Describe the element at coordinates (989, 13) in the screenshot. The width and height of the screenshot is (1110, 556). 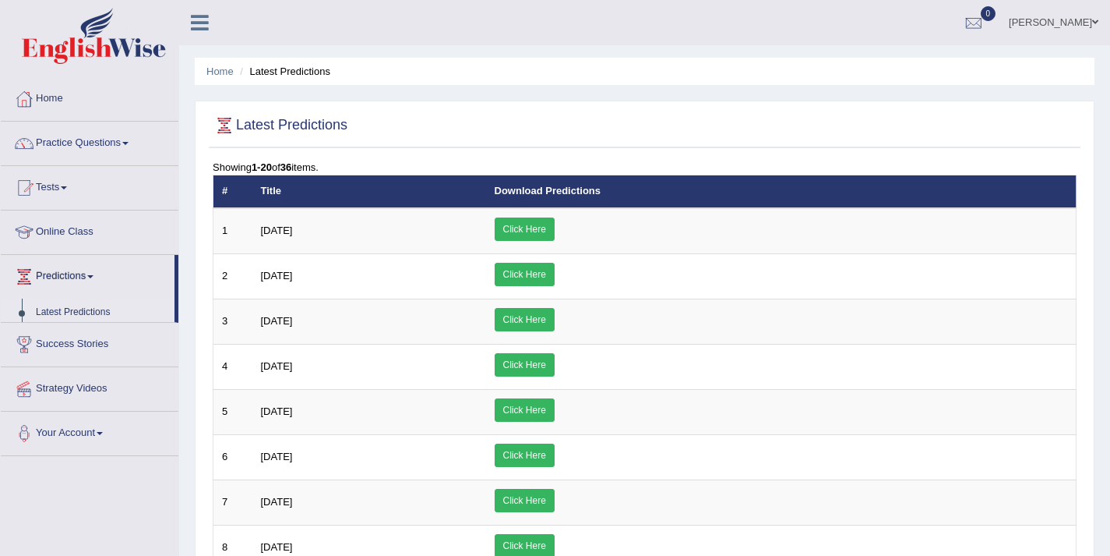
I see `span: 0` at that location.